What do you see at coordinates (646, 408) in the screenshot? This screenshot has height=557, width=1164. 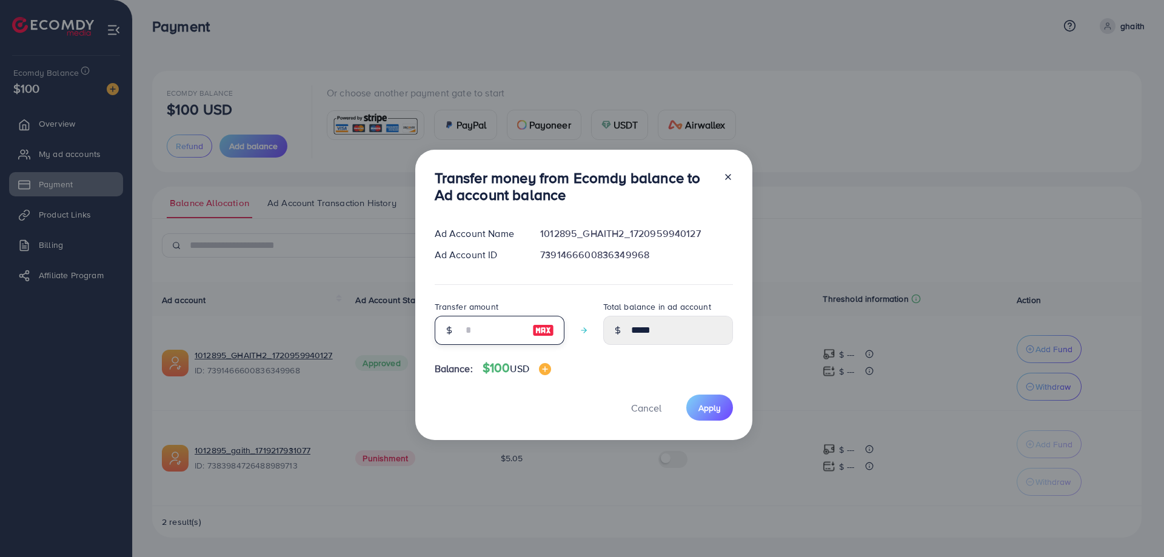 I see `span: Cancel` at bounding box center [646, 408].